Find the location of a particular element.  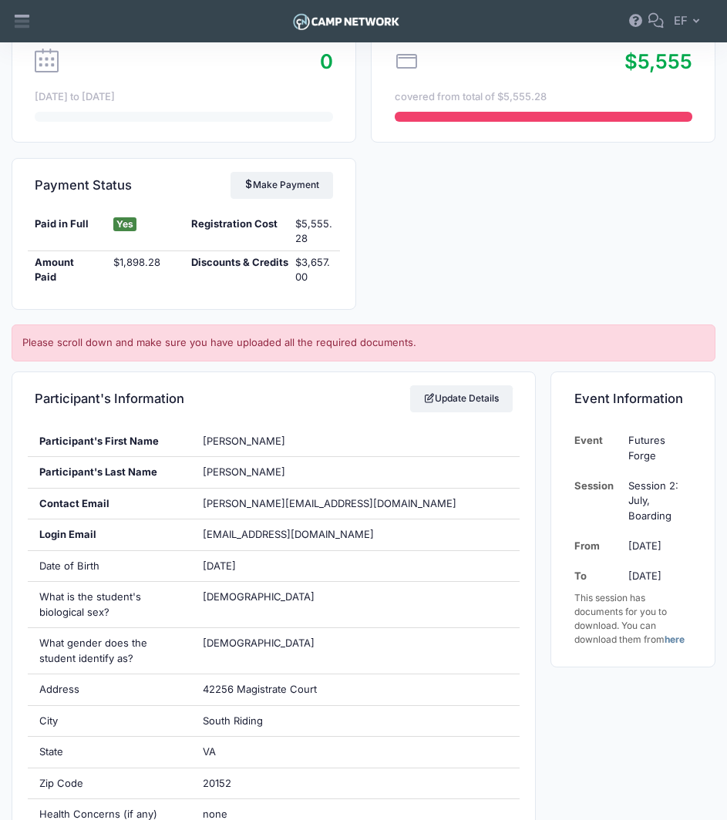

span: 20152 is located at coordinates (217, 783).